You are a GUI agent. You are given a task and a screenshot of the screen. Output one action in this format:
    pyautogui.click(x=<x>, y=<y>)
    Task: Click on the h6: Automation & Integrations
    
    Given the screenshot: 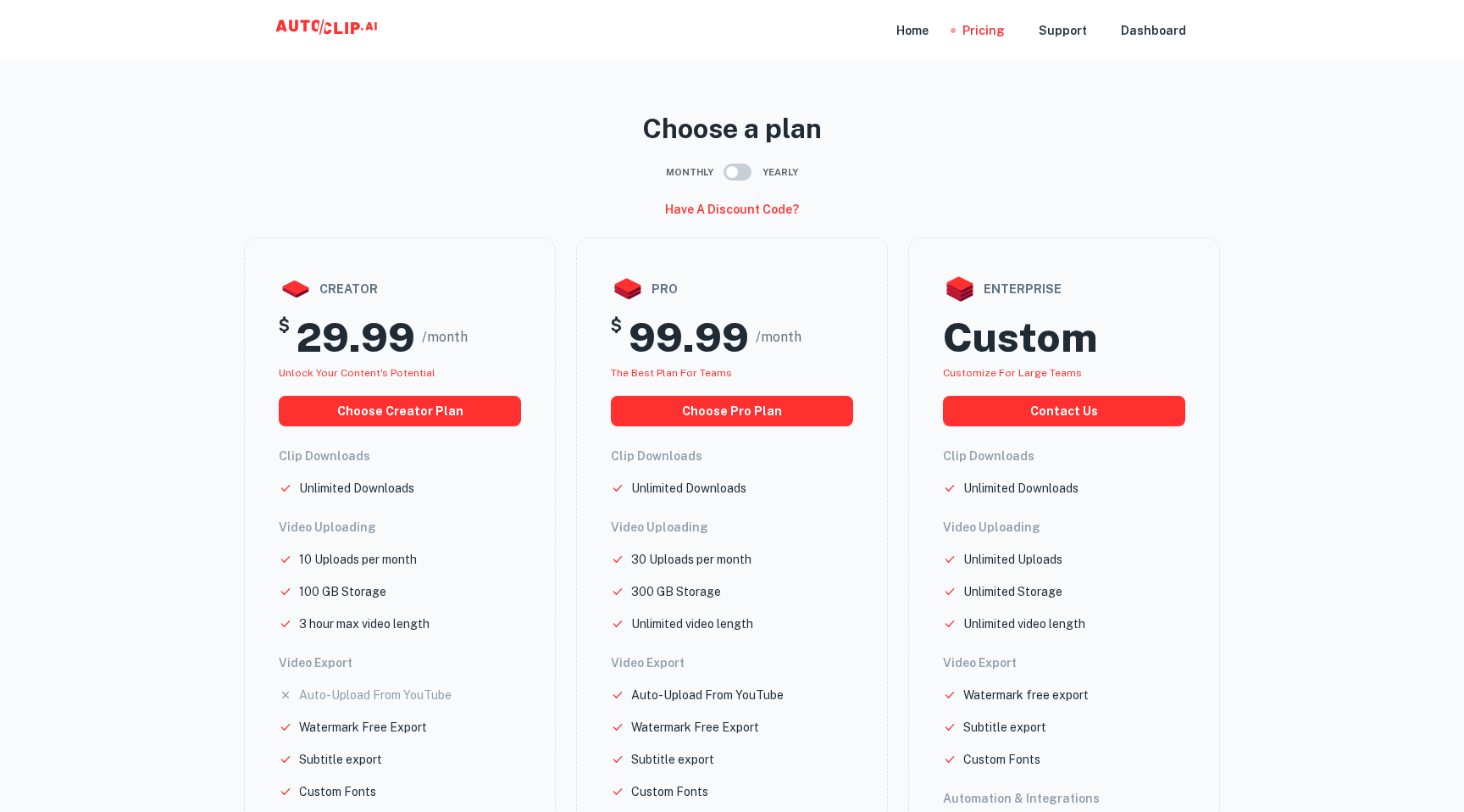 What is the action you would take?
    pyautogui.click(x=1064, y=798)
    